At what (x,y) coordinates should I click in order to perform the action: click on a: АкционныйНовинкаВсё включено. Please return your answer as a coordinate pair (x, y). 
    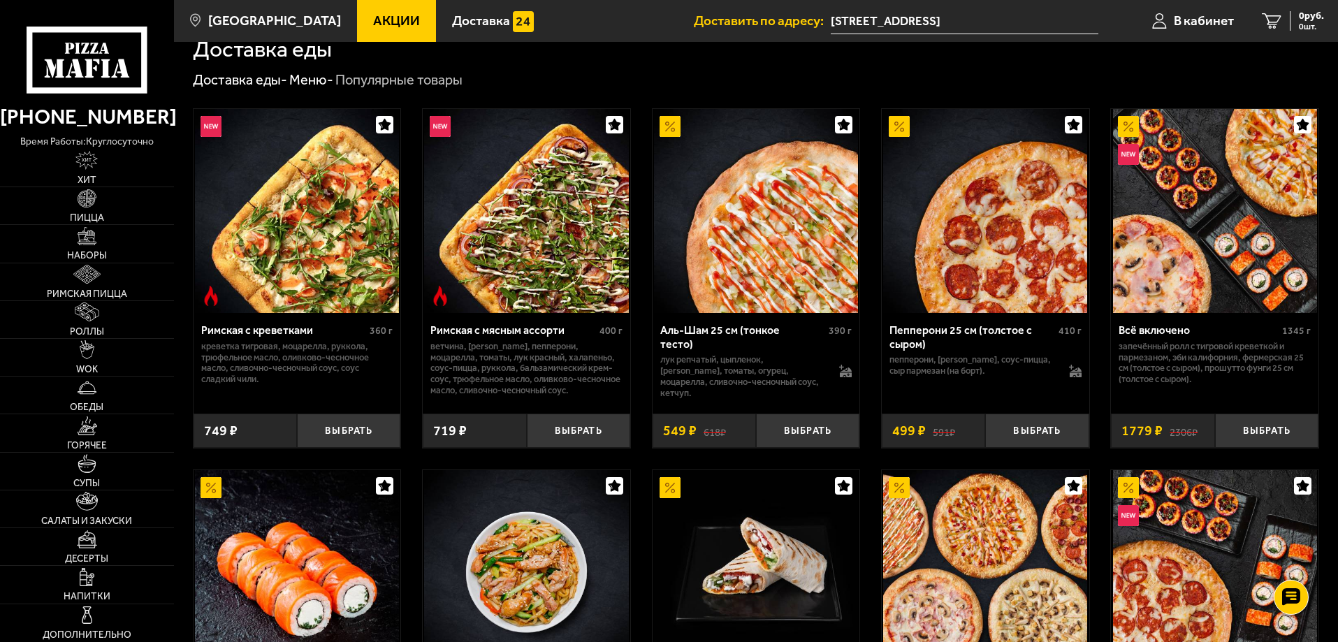
    Looking at the image, I should click on (1214, 211).